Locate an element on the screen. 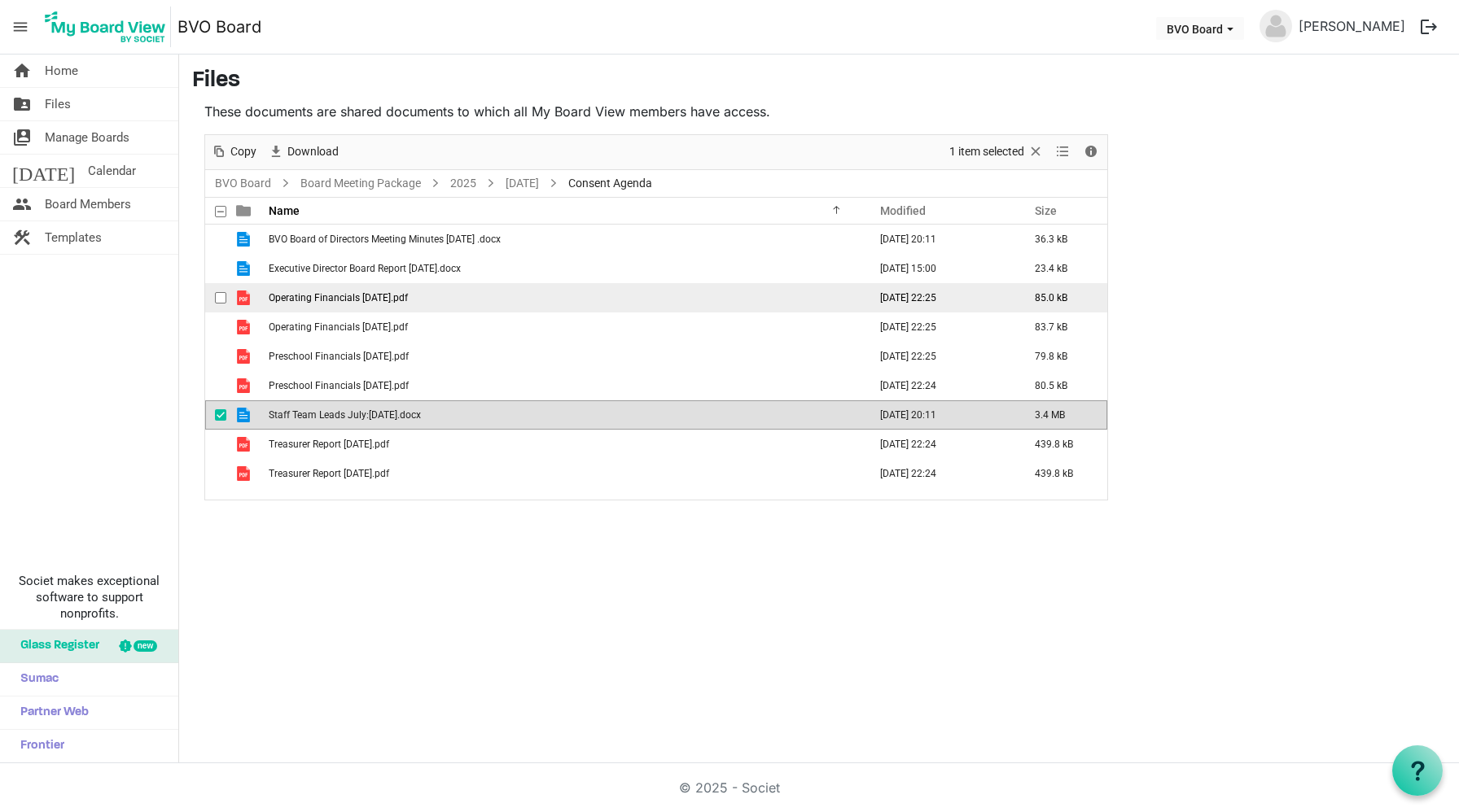  td: 36.3 kB is template cell column header Size is located at coordinates (1063, 239).